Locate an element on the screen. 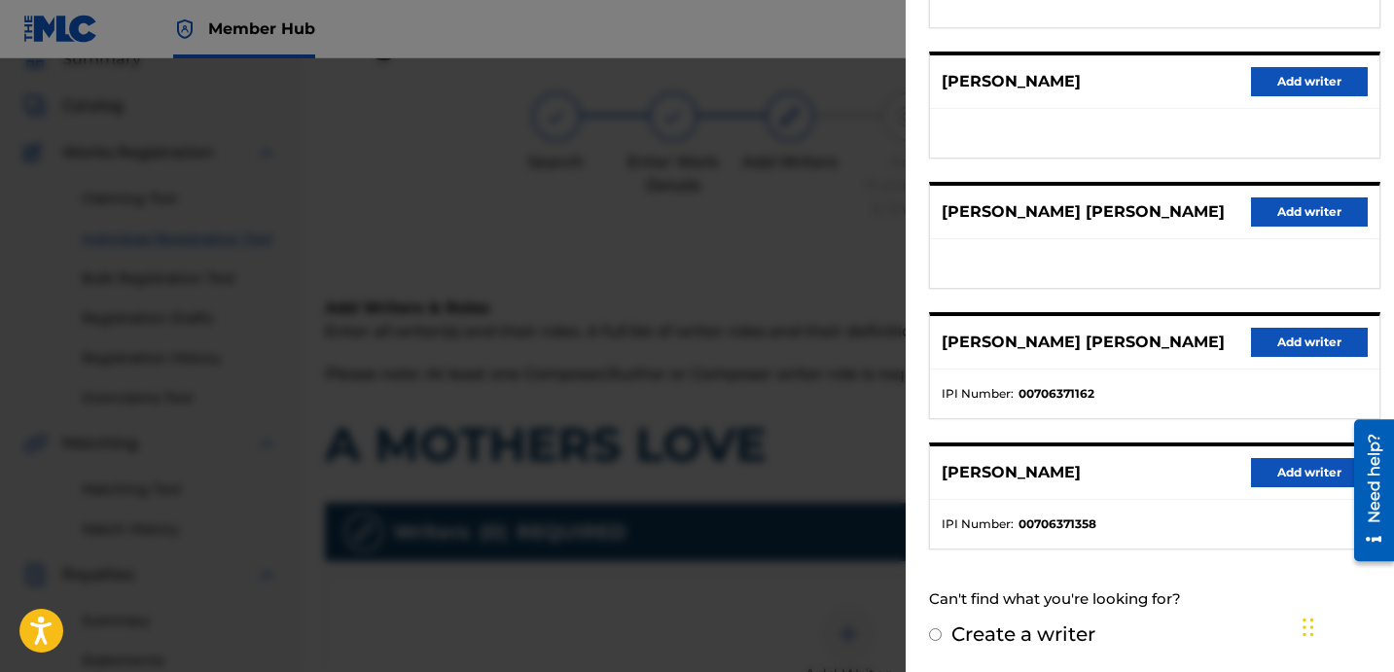 The image size is (1394, 672). label: Create a writer is located at coordinates (1024, 634).